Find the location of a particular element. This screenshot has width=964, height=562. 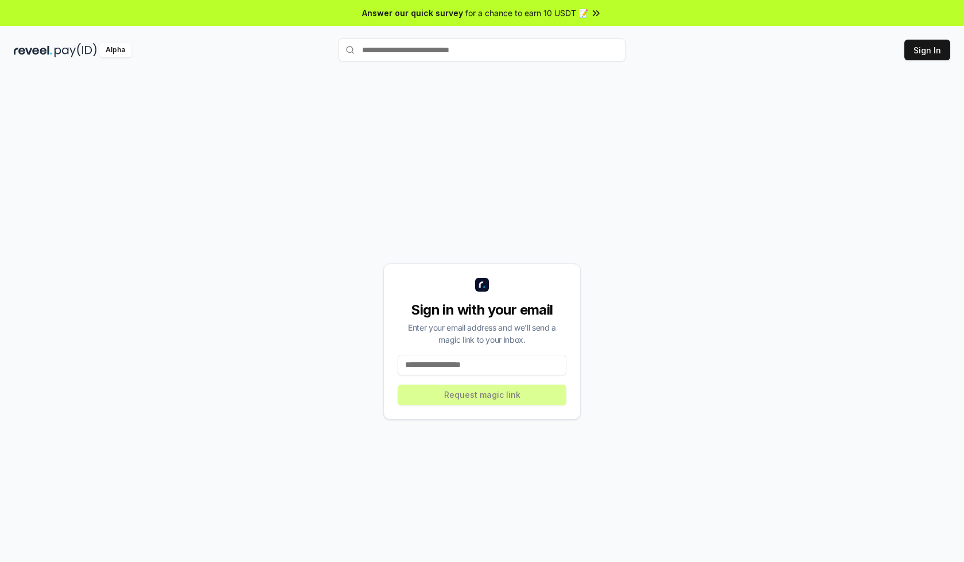

img: pay_id is located at coordinates (76, 50).